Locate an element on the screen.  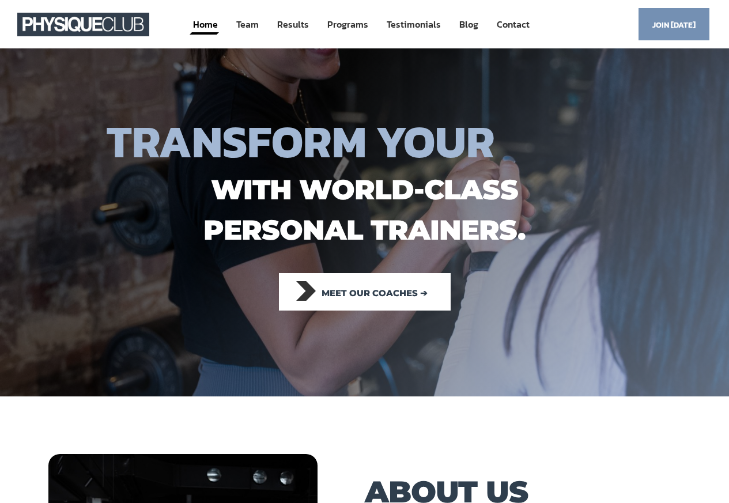
a: Team is located at coordinates (247, 24).